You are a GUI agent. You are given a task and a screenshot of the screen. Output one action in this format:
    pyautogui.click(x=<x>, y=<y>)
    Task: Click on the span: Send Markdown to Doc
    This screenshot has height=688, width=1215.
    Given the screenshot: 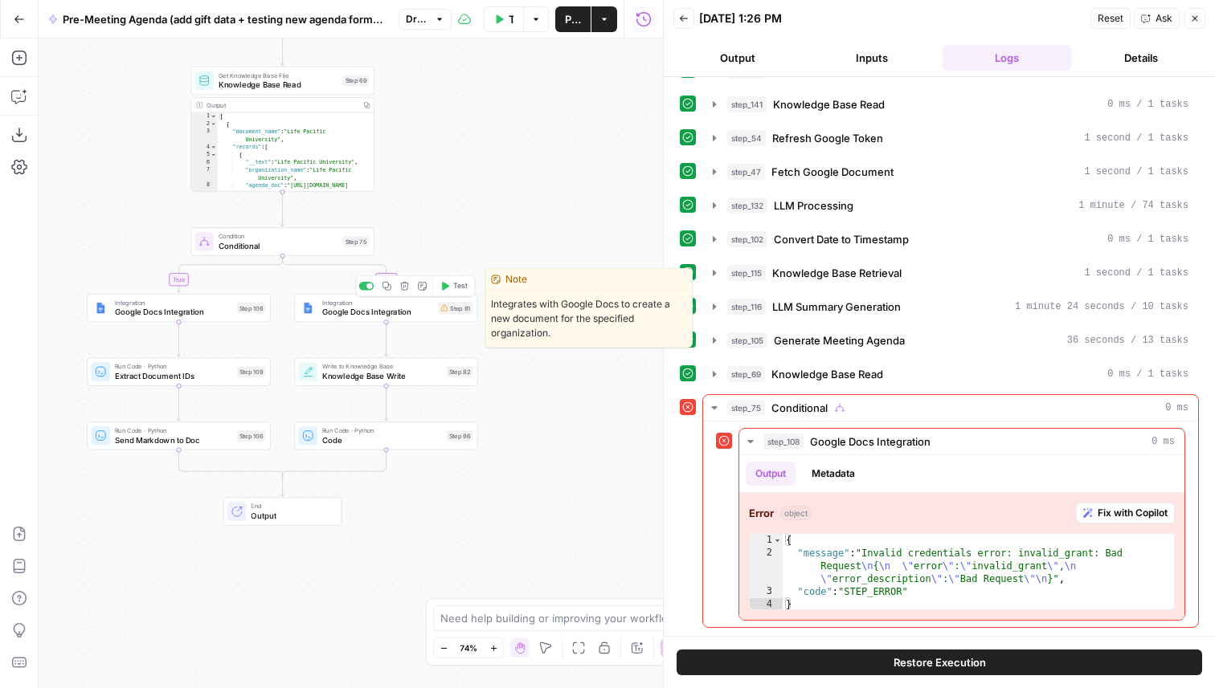 What is the action you would take?
    pyautogui.click(x=174, y=440)
    